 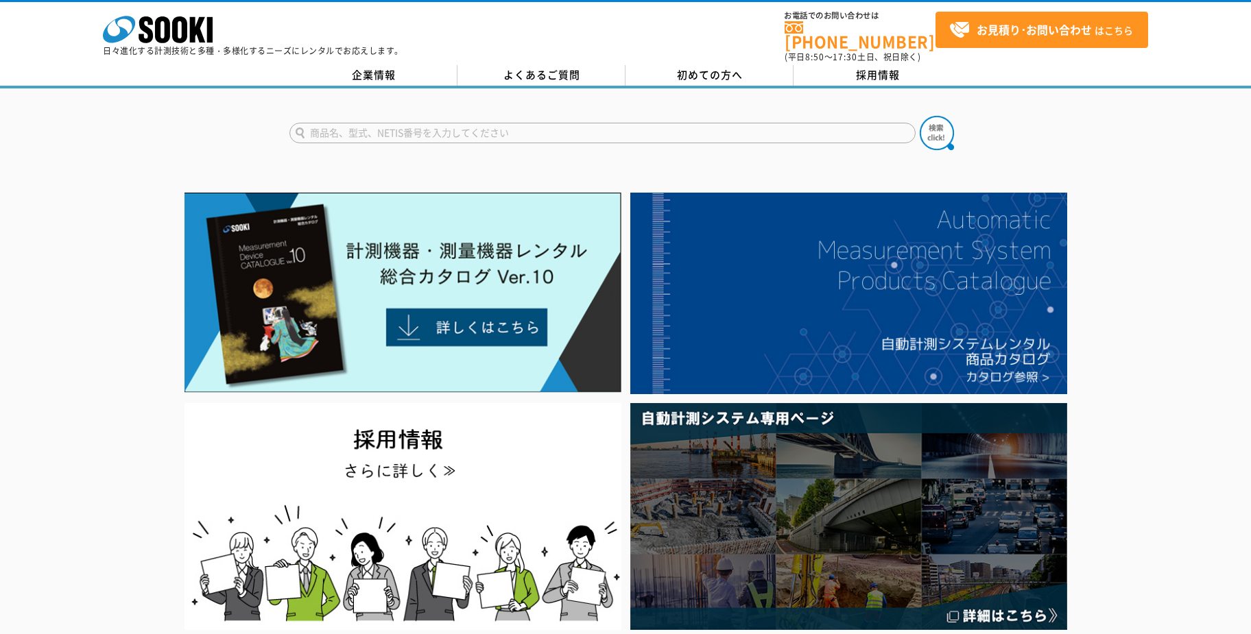 I want to click on a: よくあるご質問, so click(x=541, y=75).